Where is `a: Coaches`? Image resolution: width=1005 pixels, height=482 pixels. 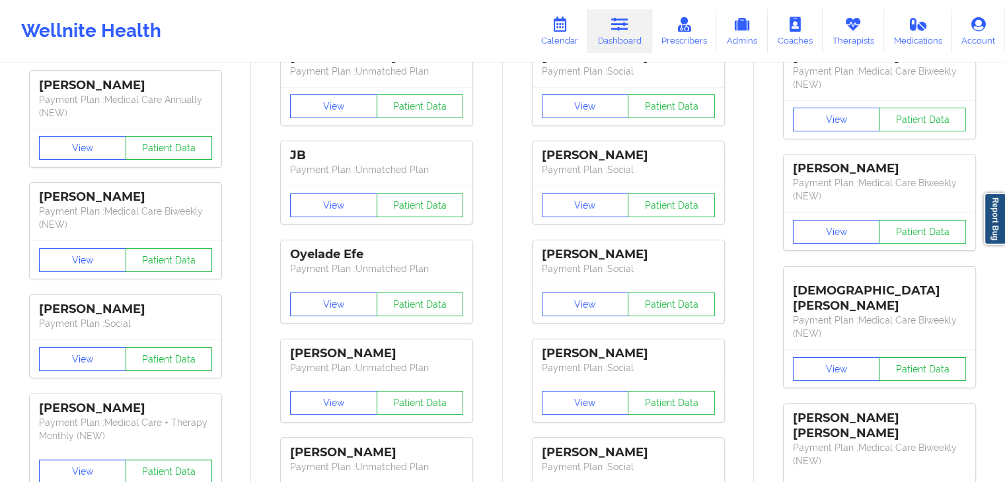 a: Coaches is located at coordinates (795, 31).